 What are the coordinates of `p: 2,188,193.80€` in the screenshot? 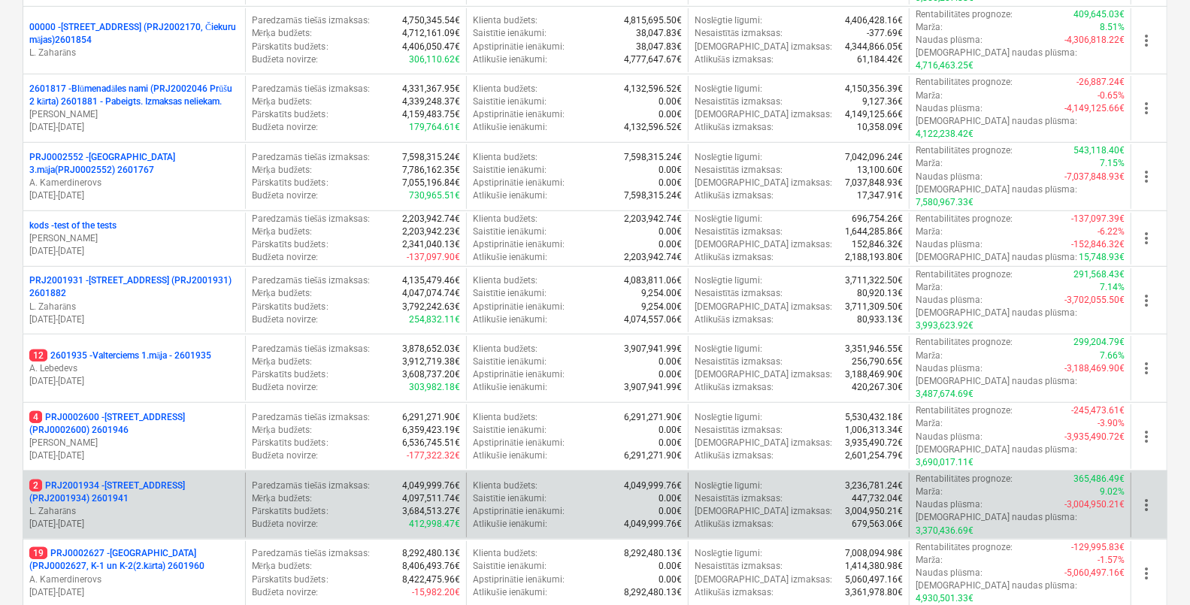 It's located at (873, 257).